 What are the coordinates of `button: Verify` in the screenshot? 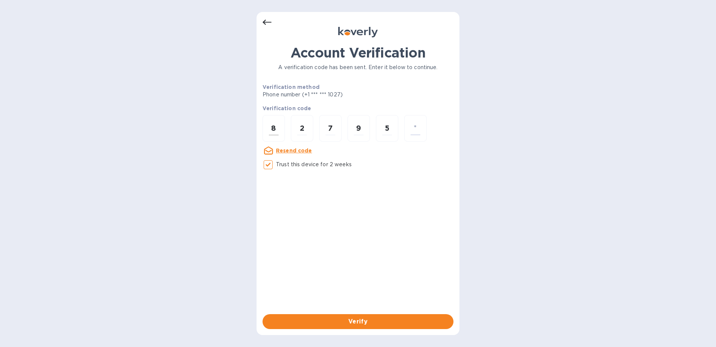 It's located at (358, 321).